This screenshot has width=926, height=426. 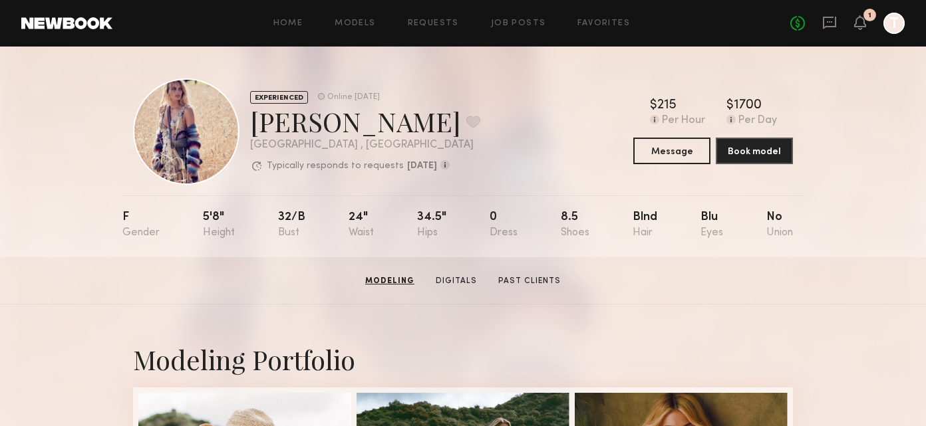 What do you see at coordinates (219, 225) in the screenshot?
I see `div: 5'8"` at bounding box center [219, 225].